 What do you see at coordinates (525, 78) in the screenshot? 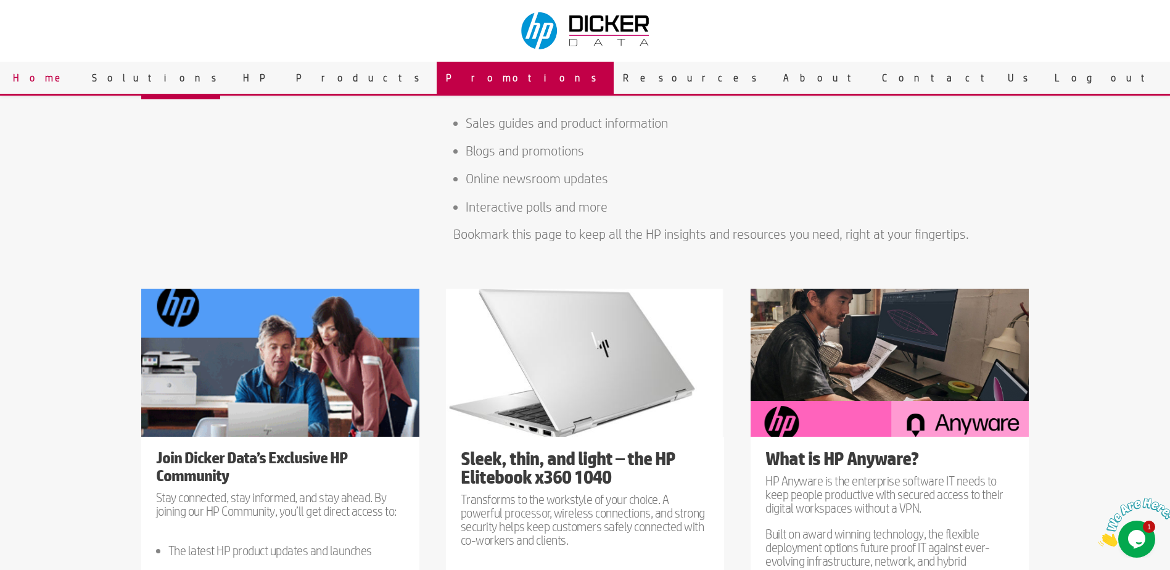
I see `a: Promotions` at bounding box center [525, 78].